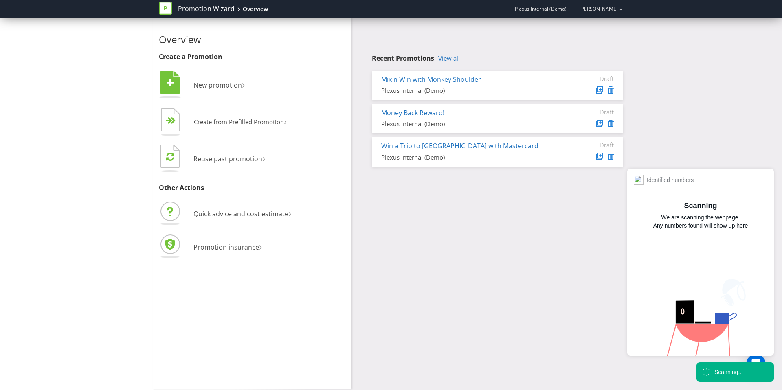 This screenshot has width=782, height=390. I want to click on span: New promotion, so click(217, 85).